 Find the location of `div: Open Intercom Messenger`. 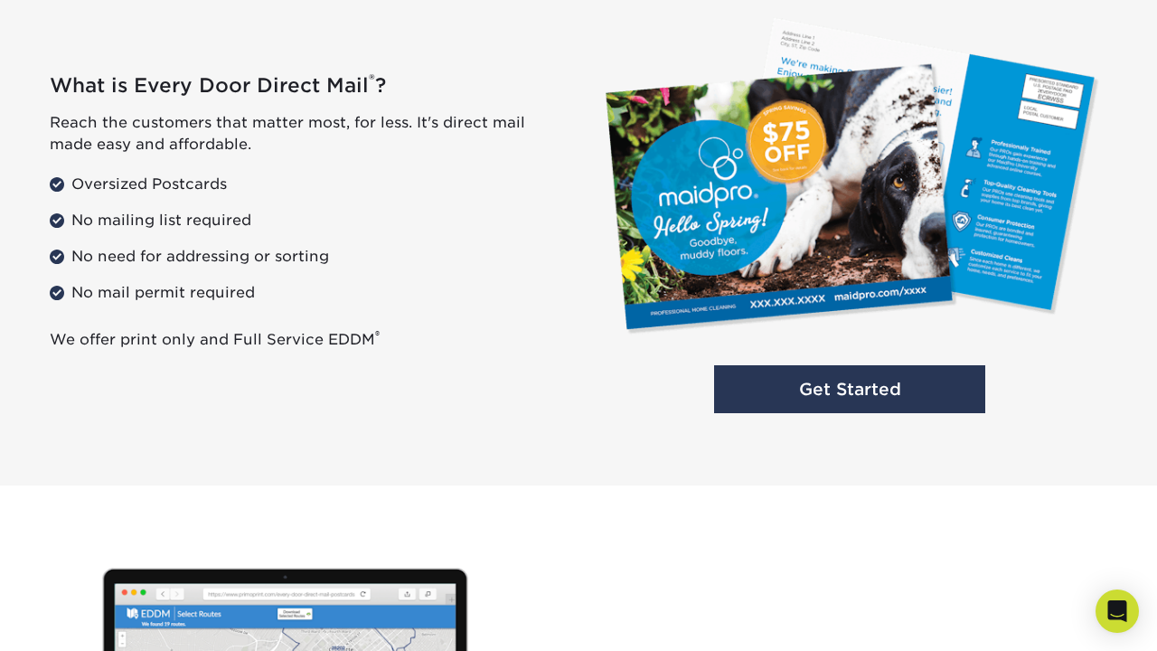

div: Open Intercom Messenger is located at coordinates (1117, 611).